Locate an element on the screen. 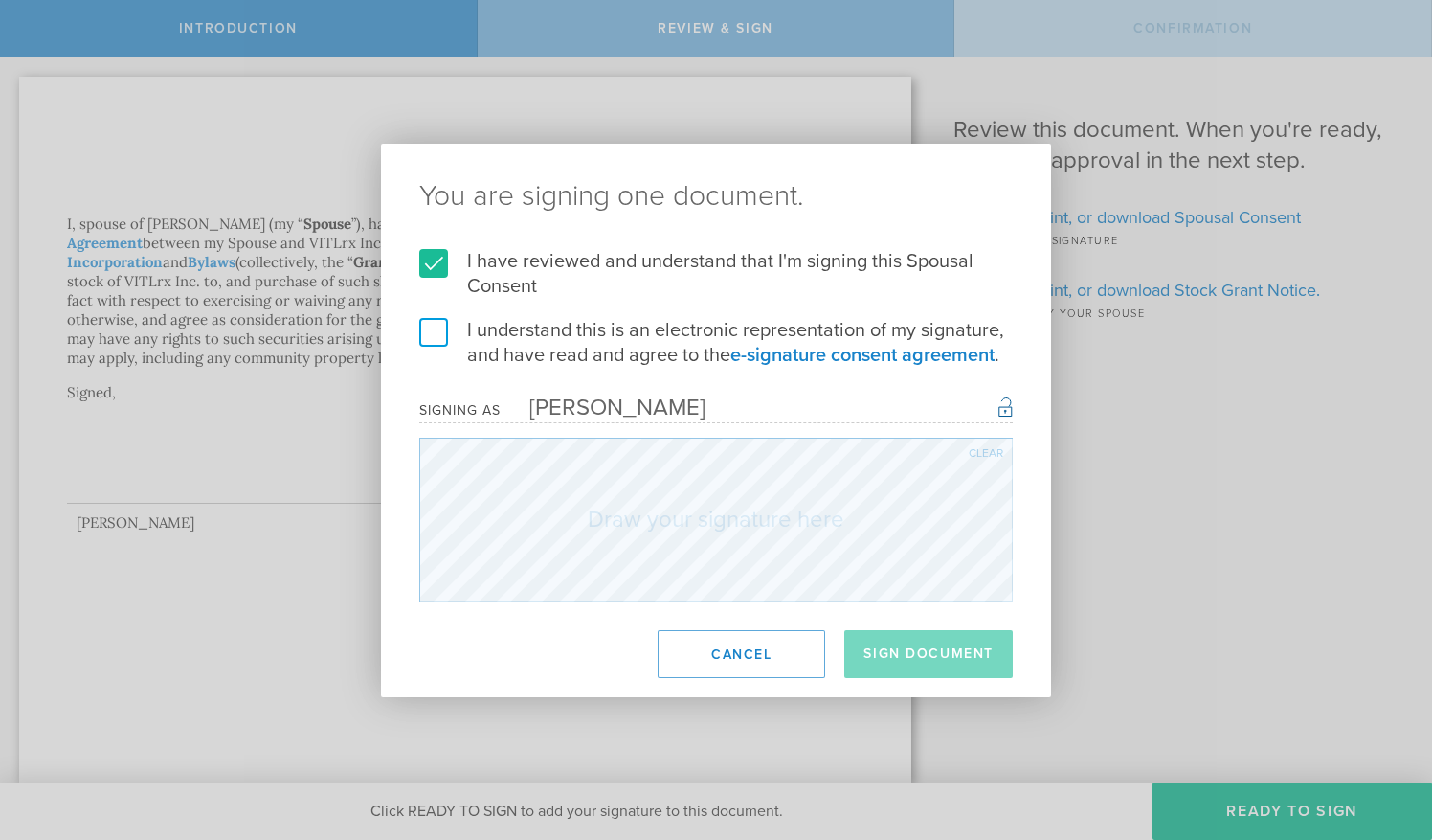  a: e-signature consent agreement is located at coordinates (863, 355).